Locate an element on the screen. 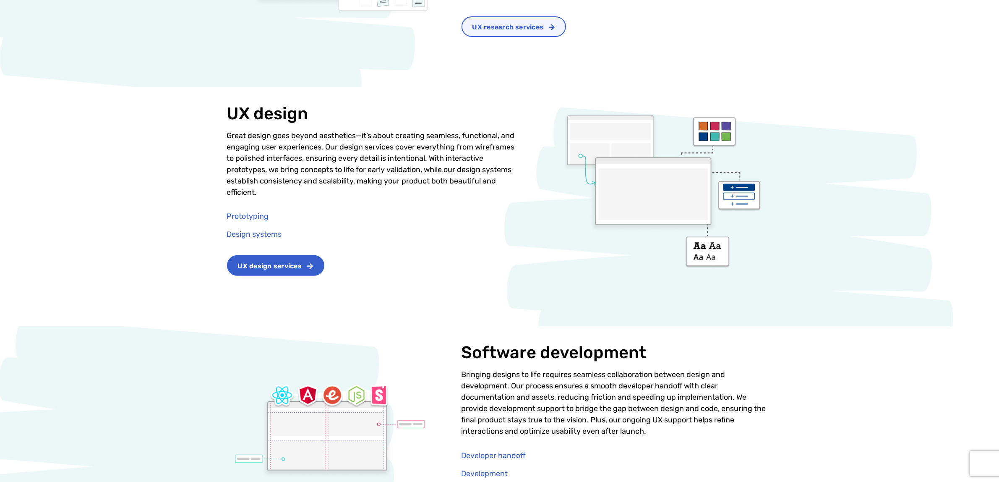  a: UX design services is located at coordinates (276, 265).